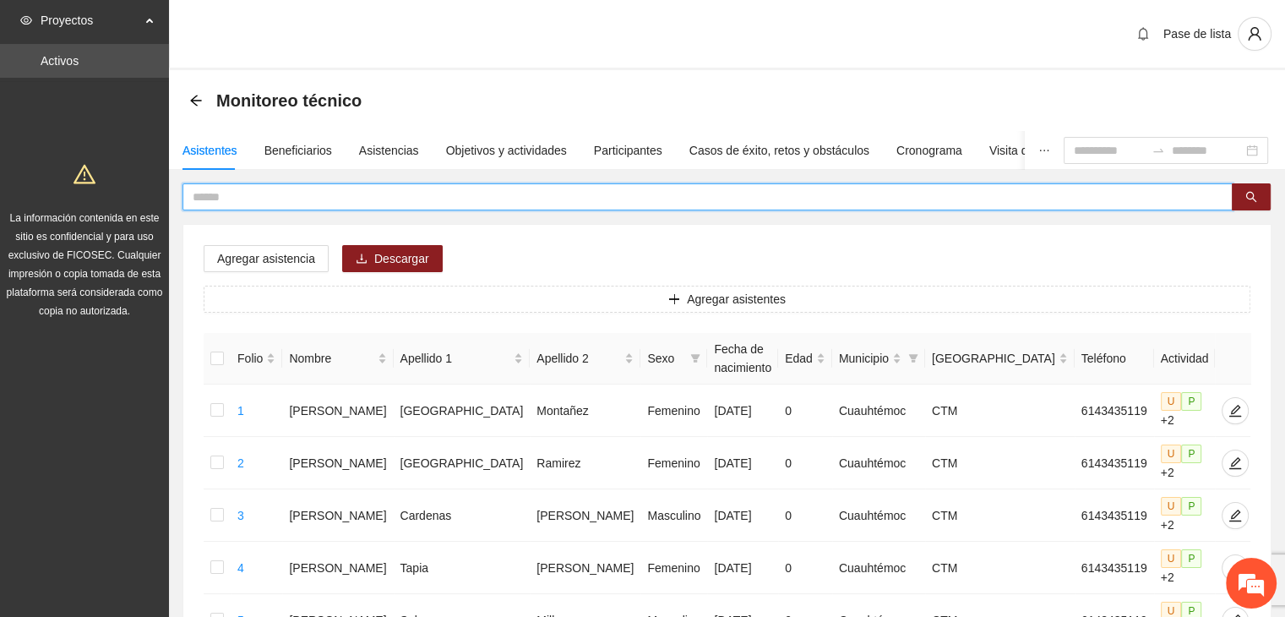 The width and height of the screenshot is (1285, 617). Describe the element at coordinates (90, 20) in the screenshot. I see `span: Proyectos` at that location.